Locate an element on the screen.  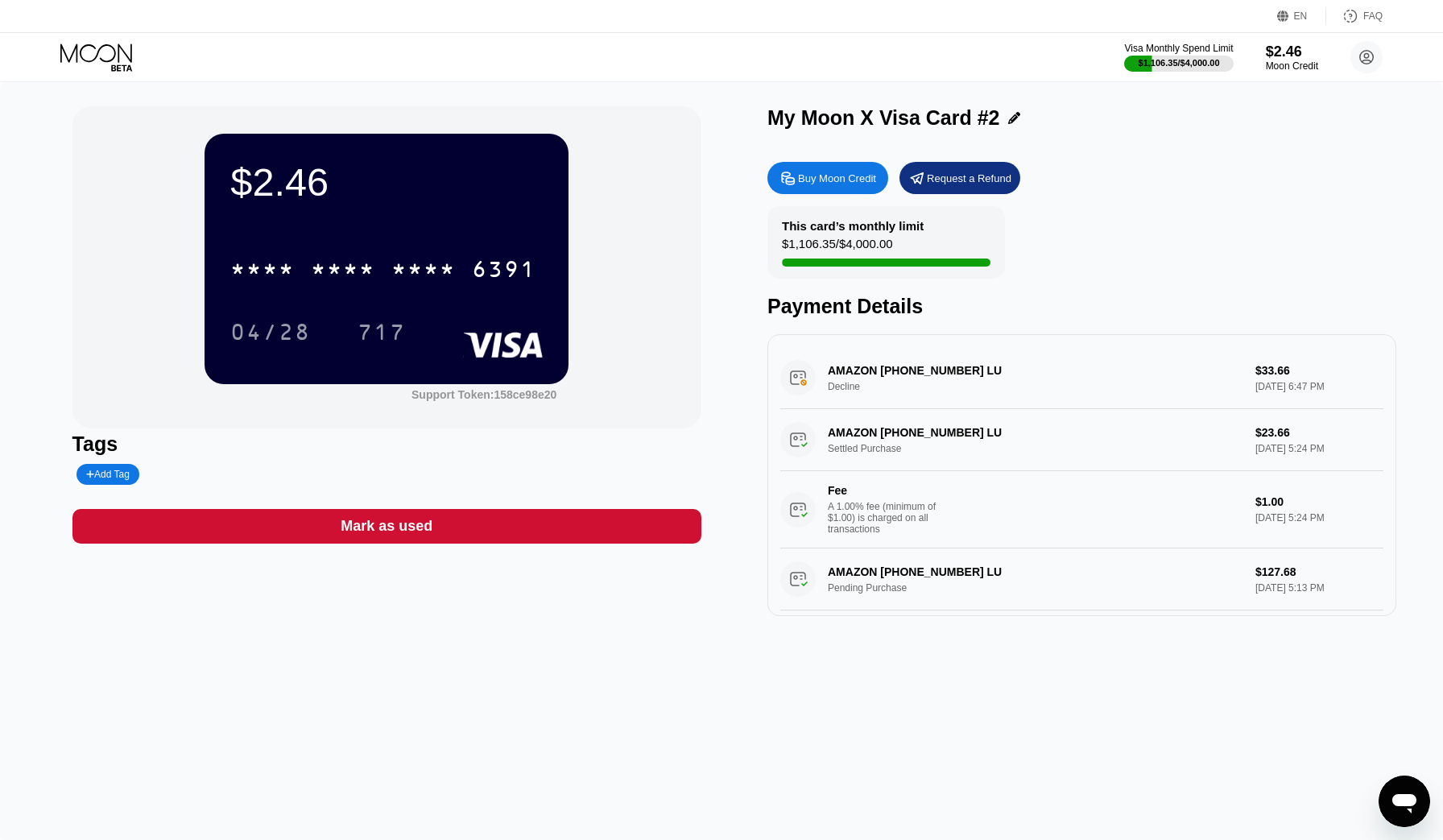
div: Visa Monthly Spend Limit$1,106.35/$4,000.00 is located at coordinates (1178, 58).